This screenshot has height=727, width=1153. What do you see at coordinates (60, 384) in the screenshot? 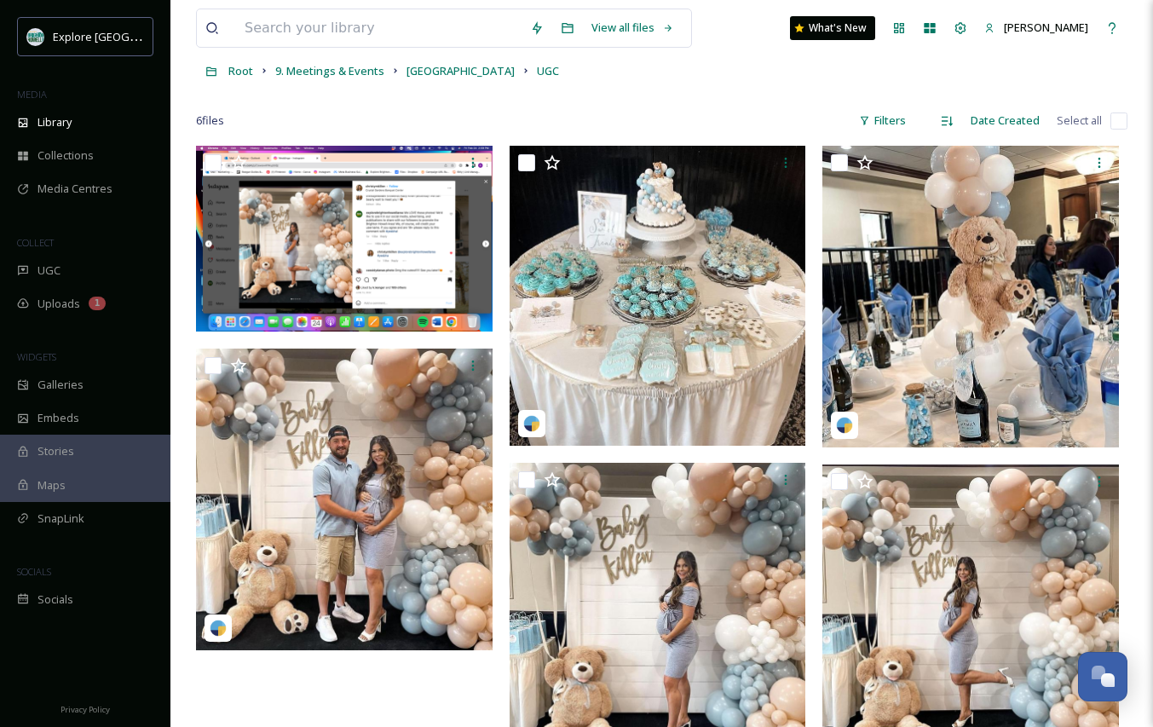
I see `span: Galleries` at bounding box center [60, 384].